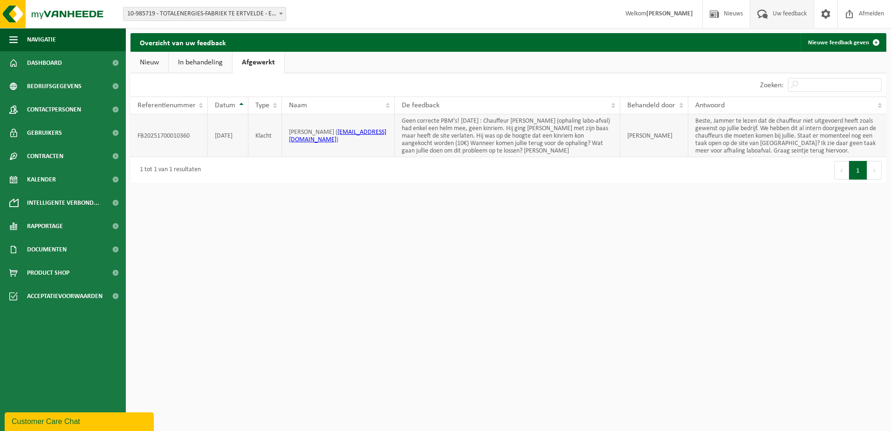 The image size is (891, 431). Describe the element at coordinates (166, 105) in the screenshot. I see `span: Referentienummer` at that location.